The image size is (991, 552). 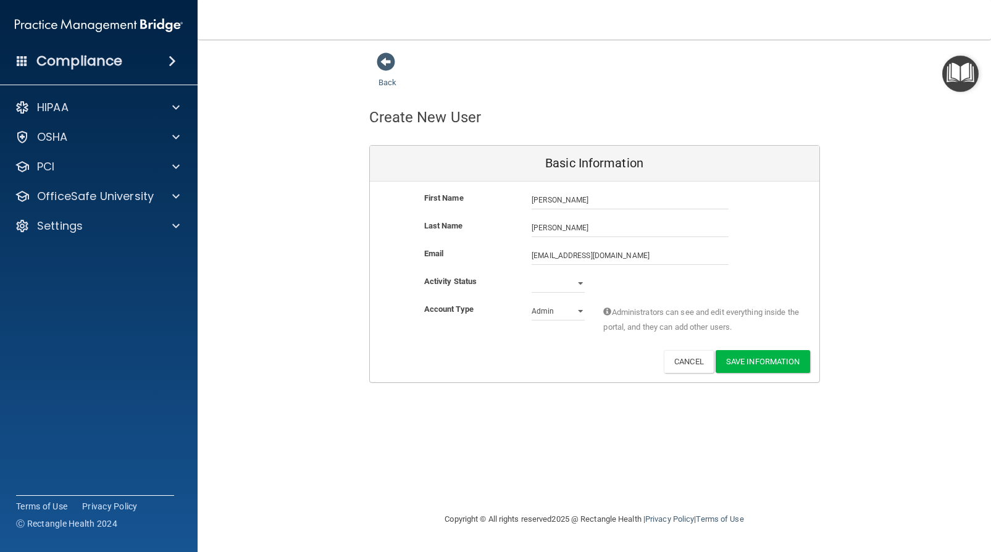 I want to click on p: HIPAA, so click(x=53, y=107).